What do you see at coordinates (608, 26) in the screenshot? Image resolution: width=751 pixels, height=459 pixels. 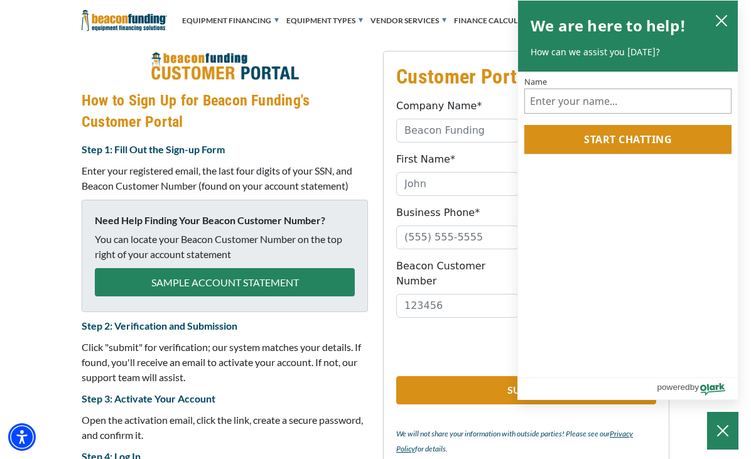 I see `h2: We are here to help!` at bounding box center [608, 26].